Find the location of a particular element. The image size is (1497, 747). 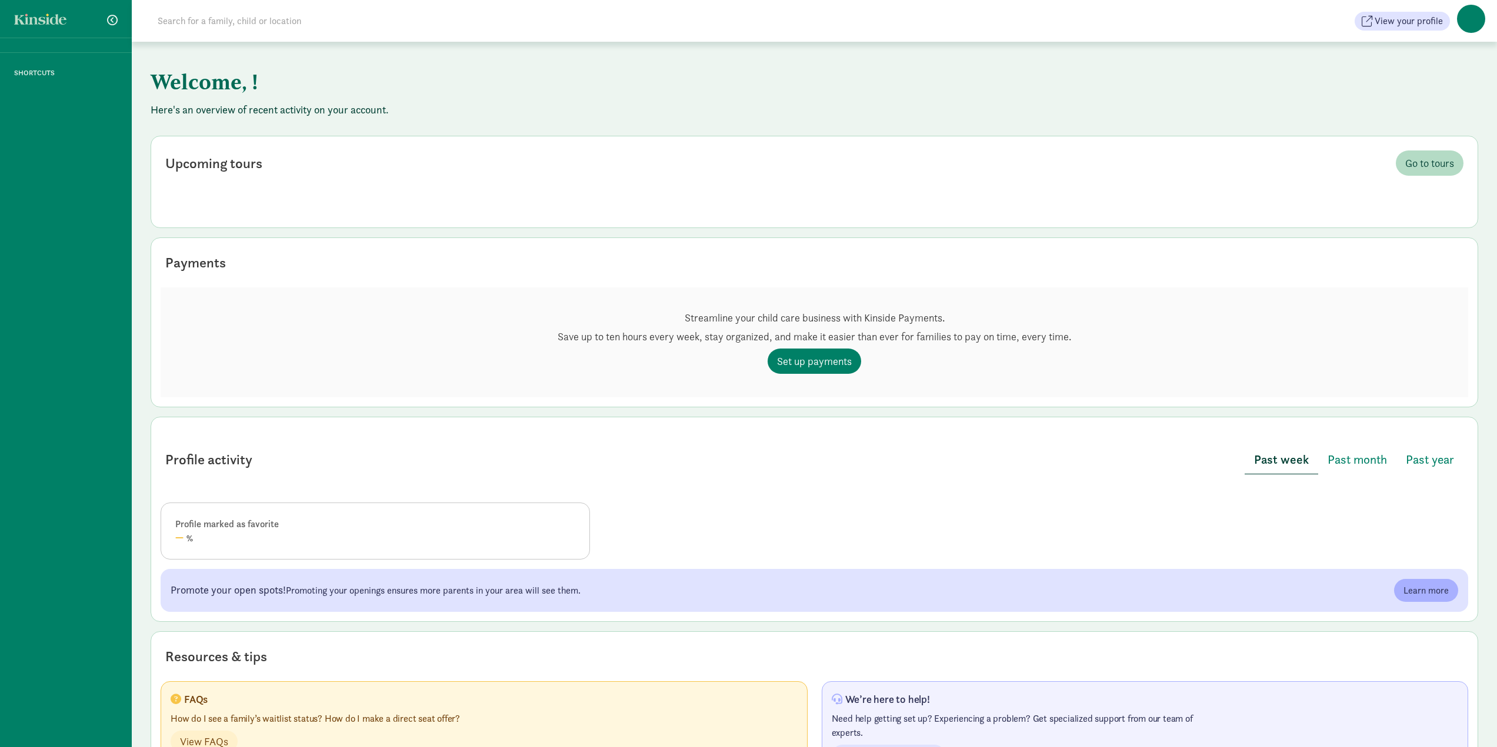

span: Past month is located at coordinates (1357, 460).